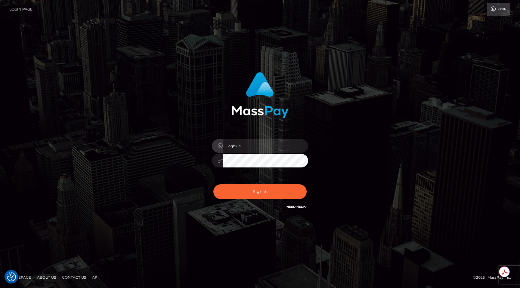  Describe the element at coordinates (46, 278) in the screenshot. I see `a: About Us` at that location.